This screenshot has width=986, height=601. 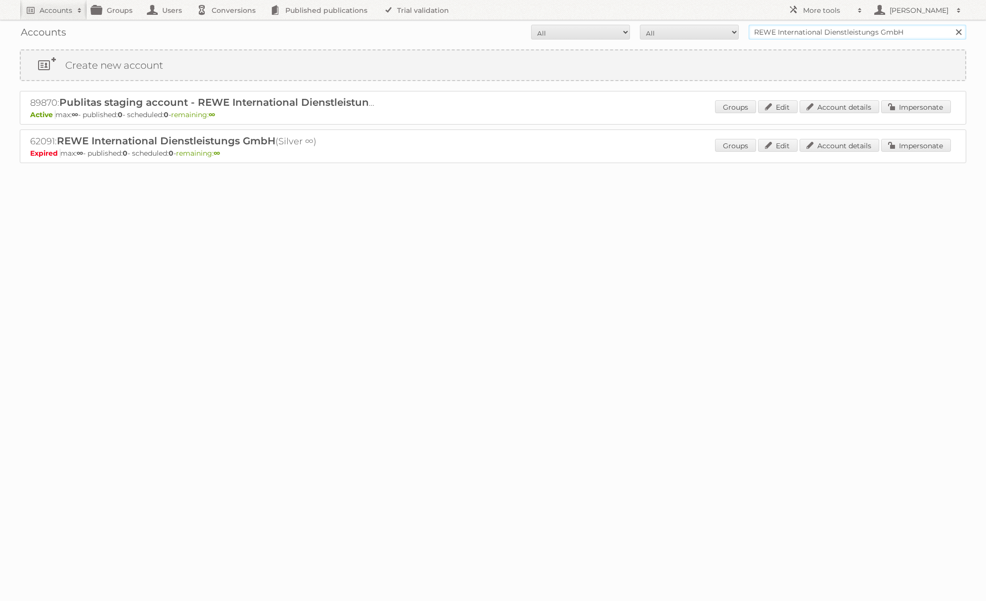 I want to click on span: REWE International Dienstleistungs GmbH, so click(x=166, y=141).